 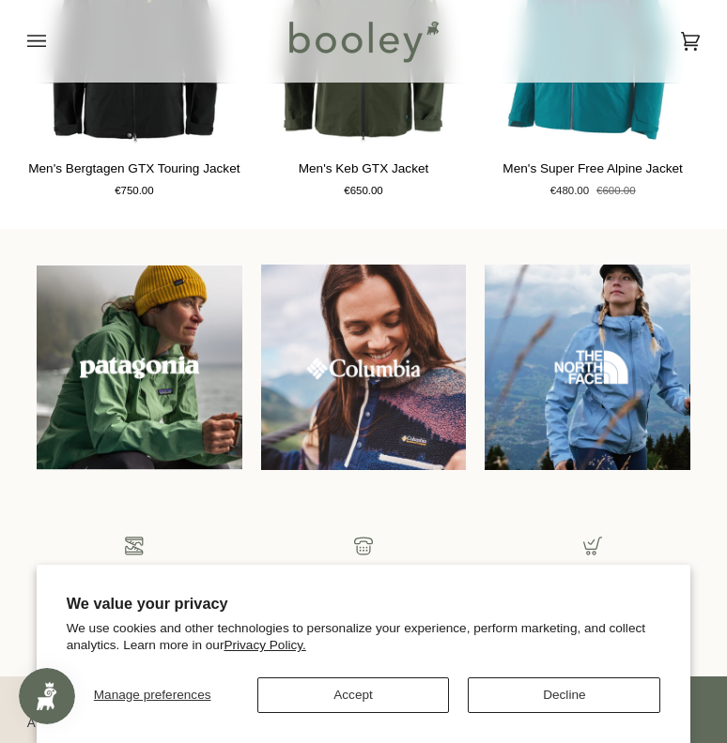 What do you see at coordinates (362, 41) in the screenshot?
I see `img: Booley` at bounding box center [362, 41].